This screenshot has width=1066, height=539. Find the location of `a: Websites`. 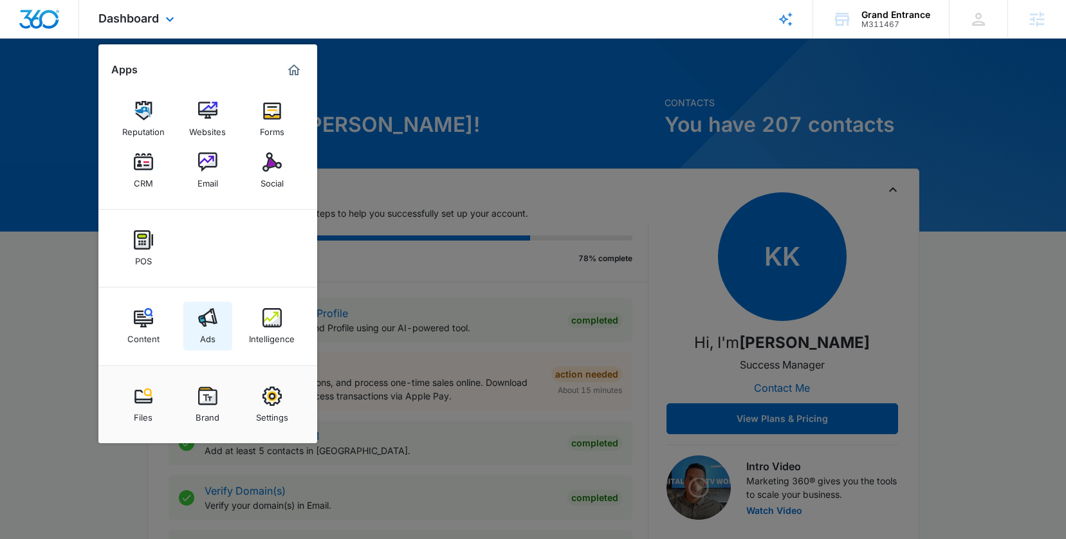

a: Websites is located at coordinates (208, 119).